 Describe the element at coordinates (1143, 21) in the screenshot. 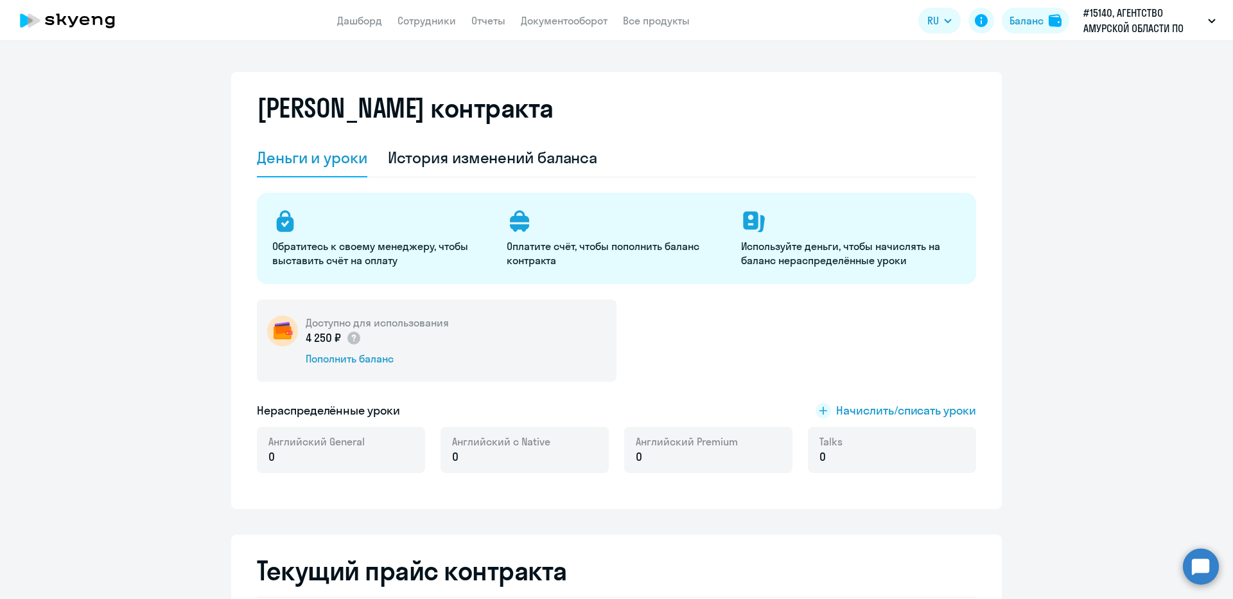

I see `p: #15140, АГЕНТСТВО АМУРСКОЙ ОБЛАСТИ ПО ПРИВЛЕЧЕНИЮ ИНВЕСТИЦИЙ, АНО` at that location.